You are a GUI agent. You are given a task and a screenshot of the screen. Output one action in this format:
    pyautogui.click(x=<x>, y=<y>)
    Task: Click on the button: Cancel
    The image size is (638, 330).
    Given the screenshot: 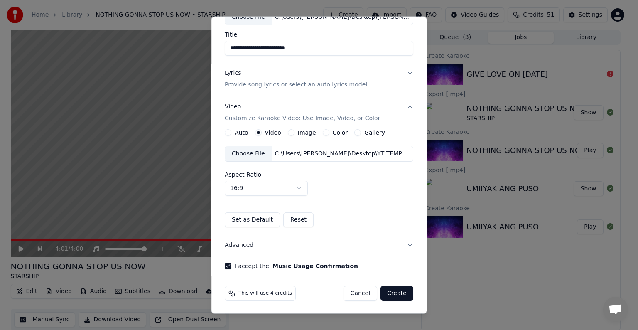 What is the action you would take?
    pyautogui.click(x=360, y=293)
    